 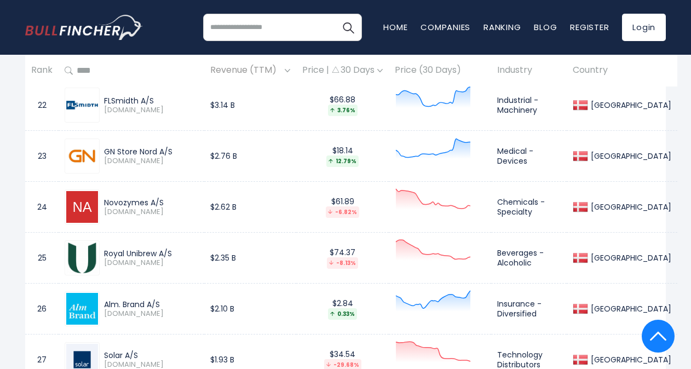 I want to click on span: Revenue (TTM), so click(x=246, y=71).